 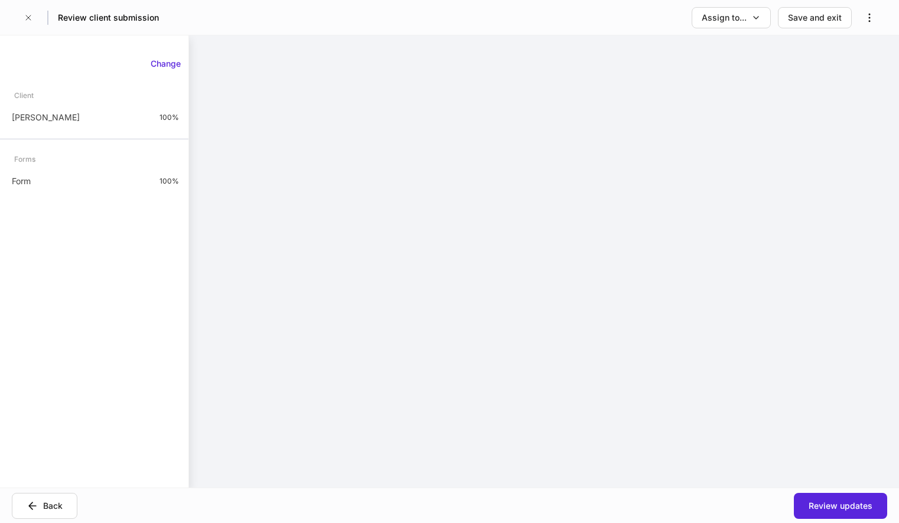 I want to click on div: Save and exit, so click(x=814, y=18).